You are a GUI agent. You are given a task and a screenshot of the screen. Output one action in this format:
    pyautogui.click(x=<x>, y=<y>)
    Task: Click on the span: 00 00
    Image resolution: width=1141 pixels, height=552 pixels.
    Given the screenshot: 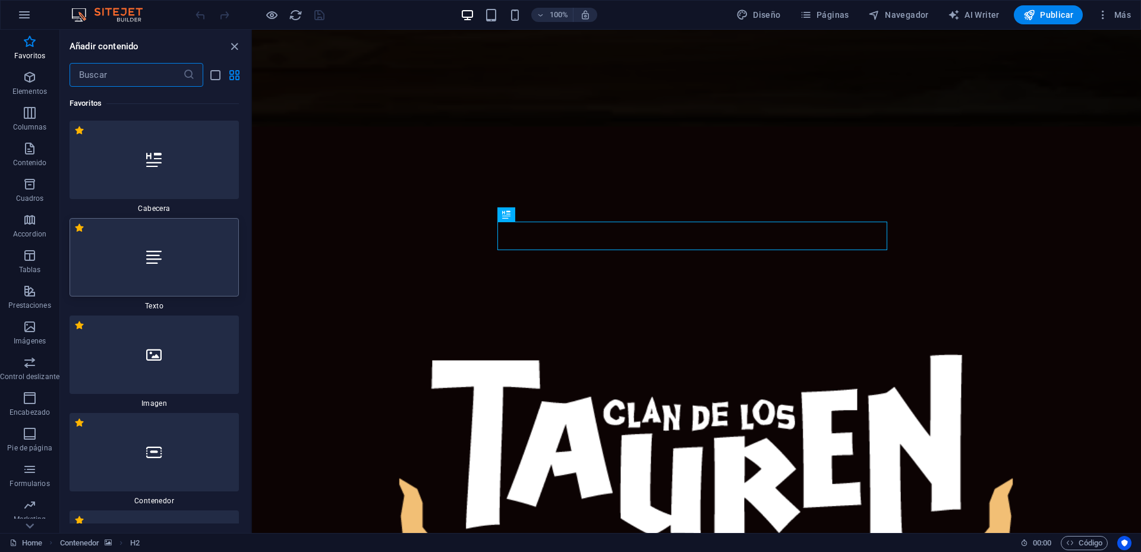 What is the action you would take?
    pyautogui.click(x=1042, y=543)
    